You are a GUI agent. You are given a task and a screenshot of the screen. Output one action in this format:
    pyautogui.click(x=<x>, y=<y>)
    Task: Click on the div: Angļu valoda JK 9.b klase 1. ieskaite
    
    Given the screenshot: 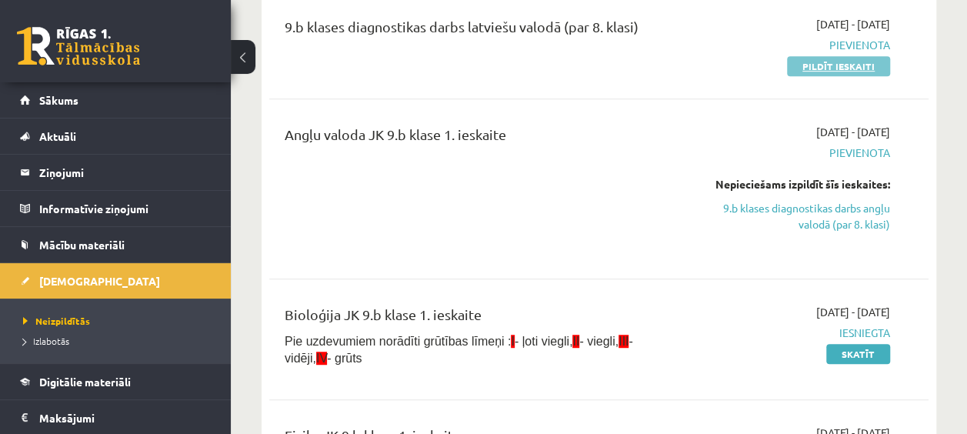 What is the action you would take?
    pyautogui.click(x=482, y=138)
    